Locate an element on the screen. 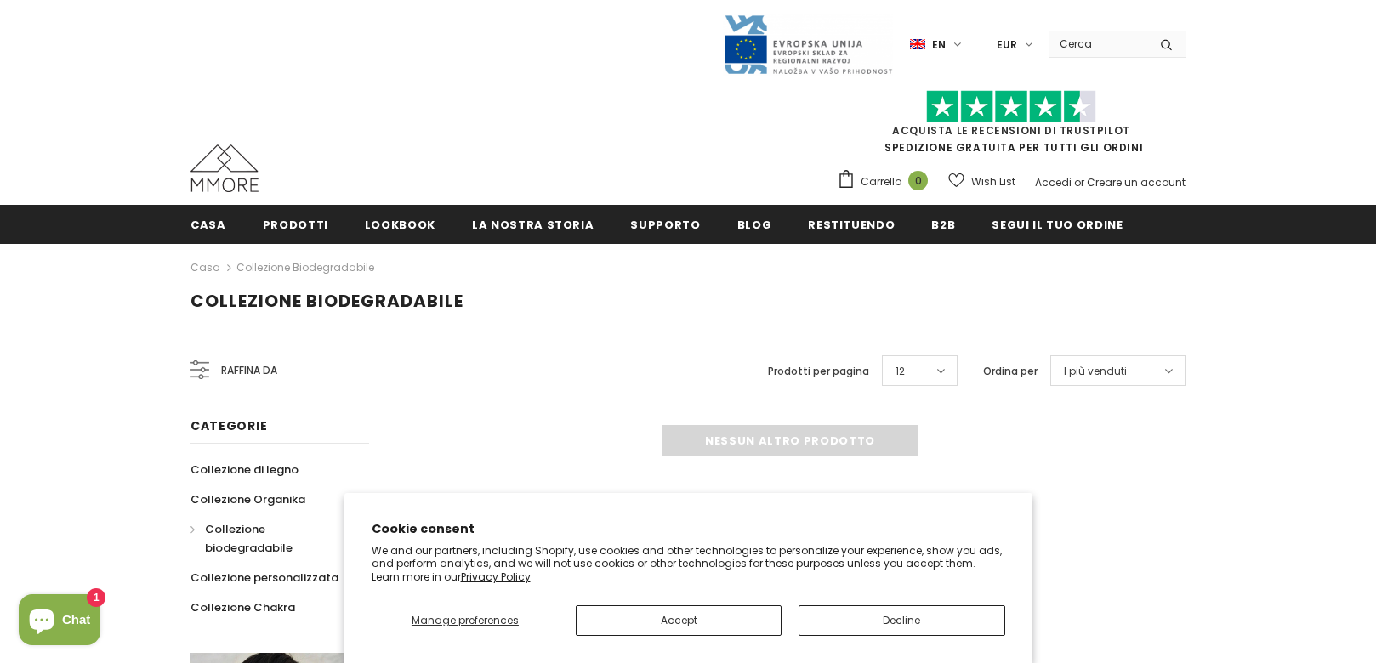 The image size is (1376, 663). a: Accedi is located at coordinates (1053, 182).